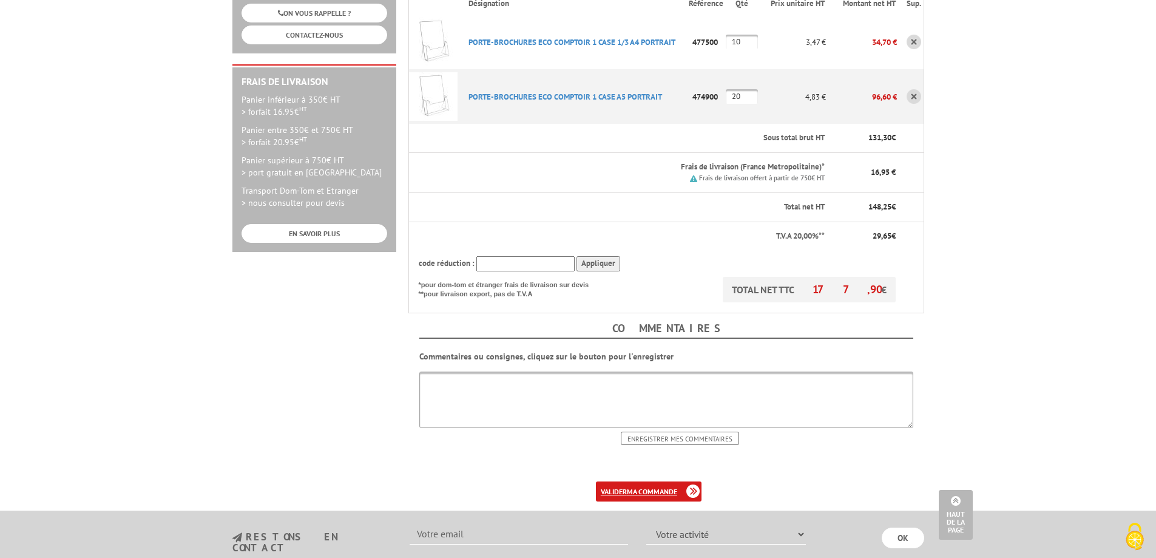 The width and height of the screenshot is (1156, 558). Describe the element at coordinates (694, 178) in the screenshot. I see `img: picto.png` at that location.